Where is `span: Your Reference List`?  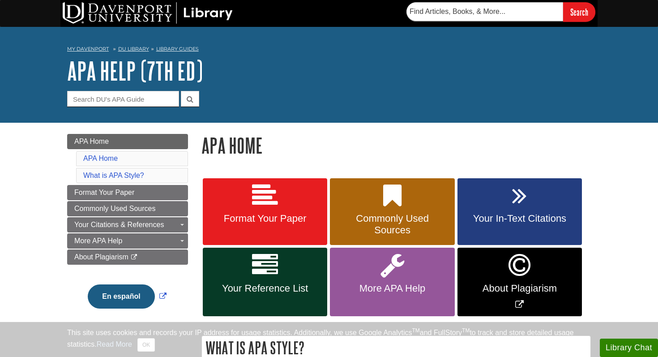
span: Your Reference List is located at coordinates (265, 288).